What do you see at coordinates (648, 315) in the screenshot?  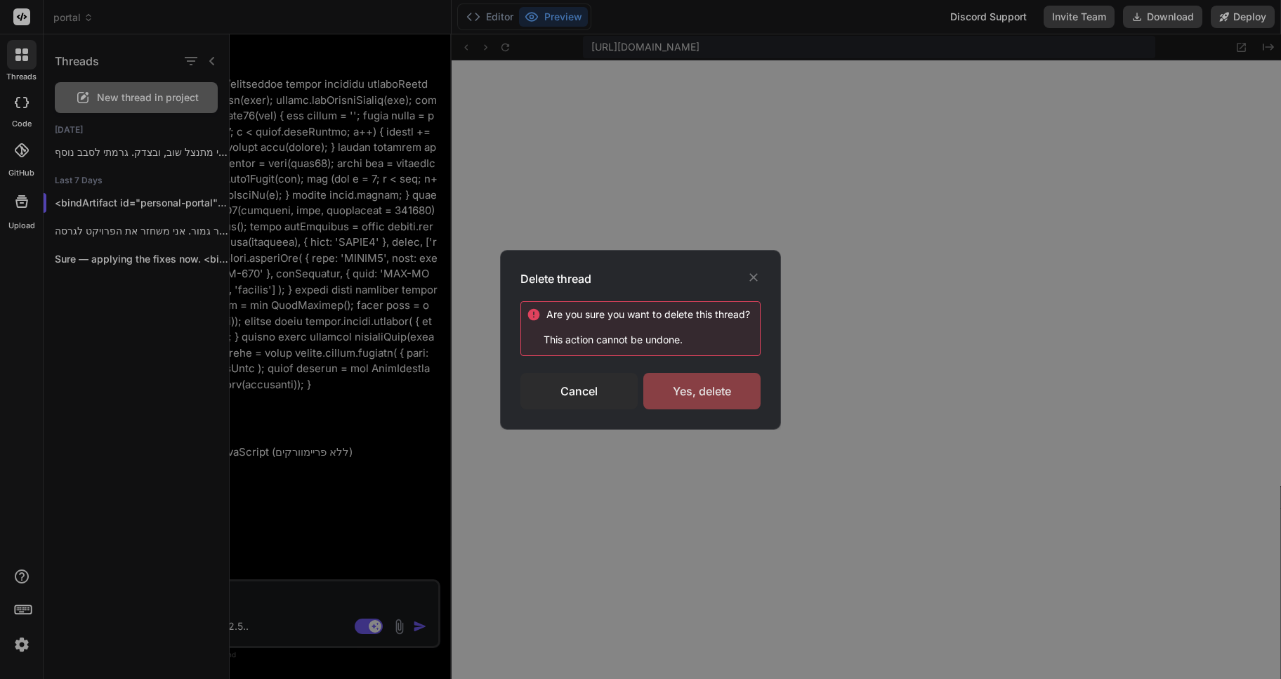 I see `div: Are you sure you want to delete this ?` at bounding box center [648, 315].